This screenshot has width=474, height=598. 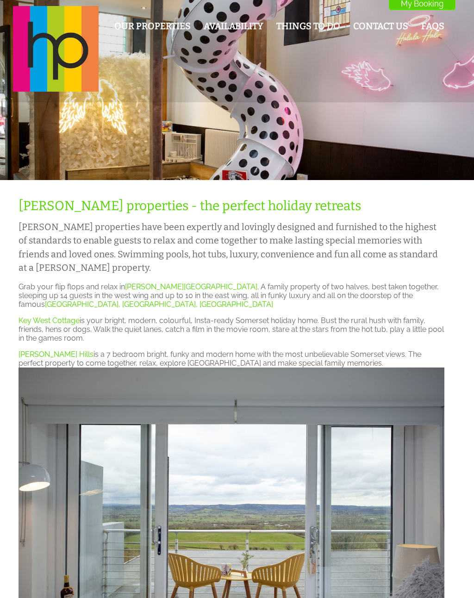 What do you see at coordinates (49, 320) in the screenshot?
I see `a: Key West Cottage` at bounding box center [49, 320].